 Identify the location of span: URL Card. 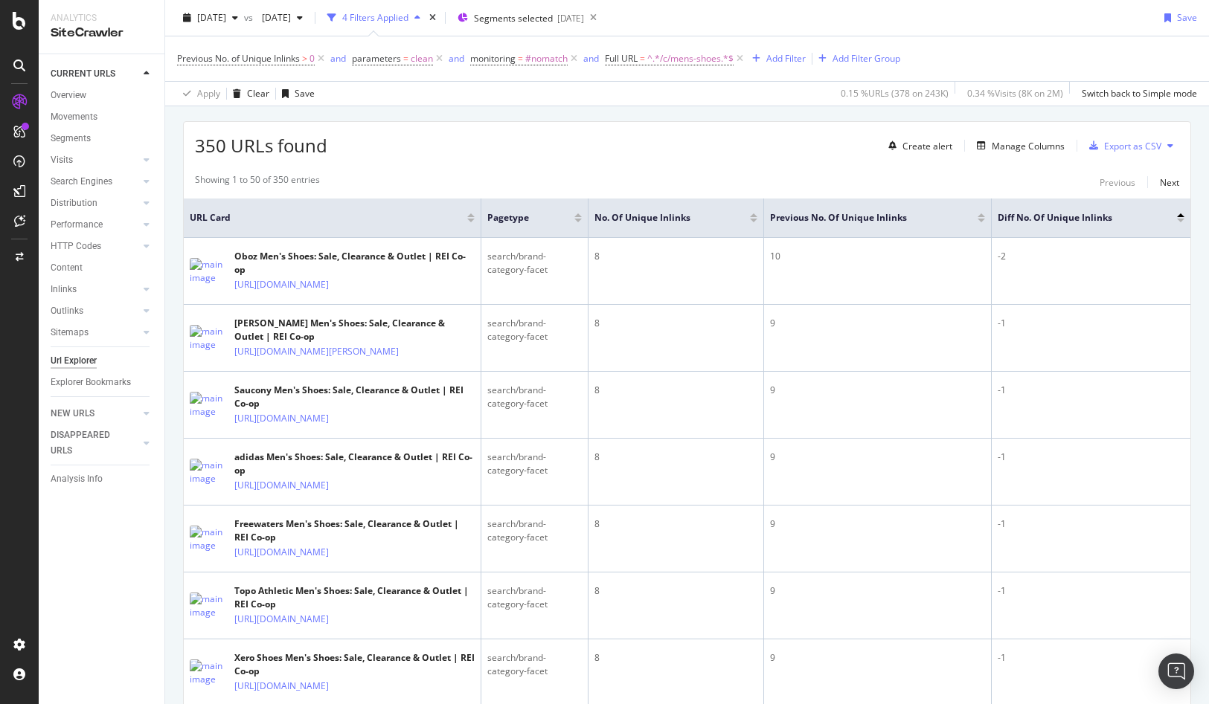
(327, 218).